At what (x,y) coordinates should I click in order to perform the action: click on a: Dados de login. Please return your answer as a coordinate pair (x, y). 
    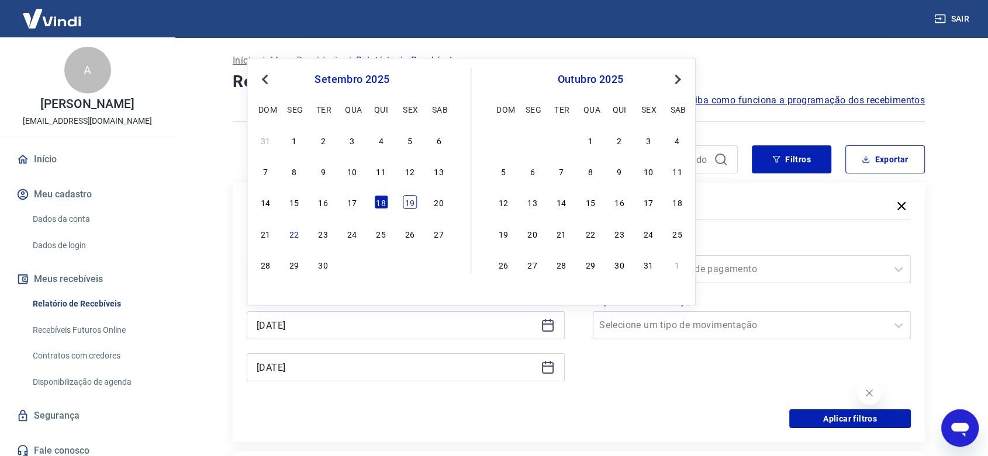
    Looking at the image, I should click on (94, 245).